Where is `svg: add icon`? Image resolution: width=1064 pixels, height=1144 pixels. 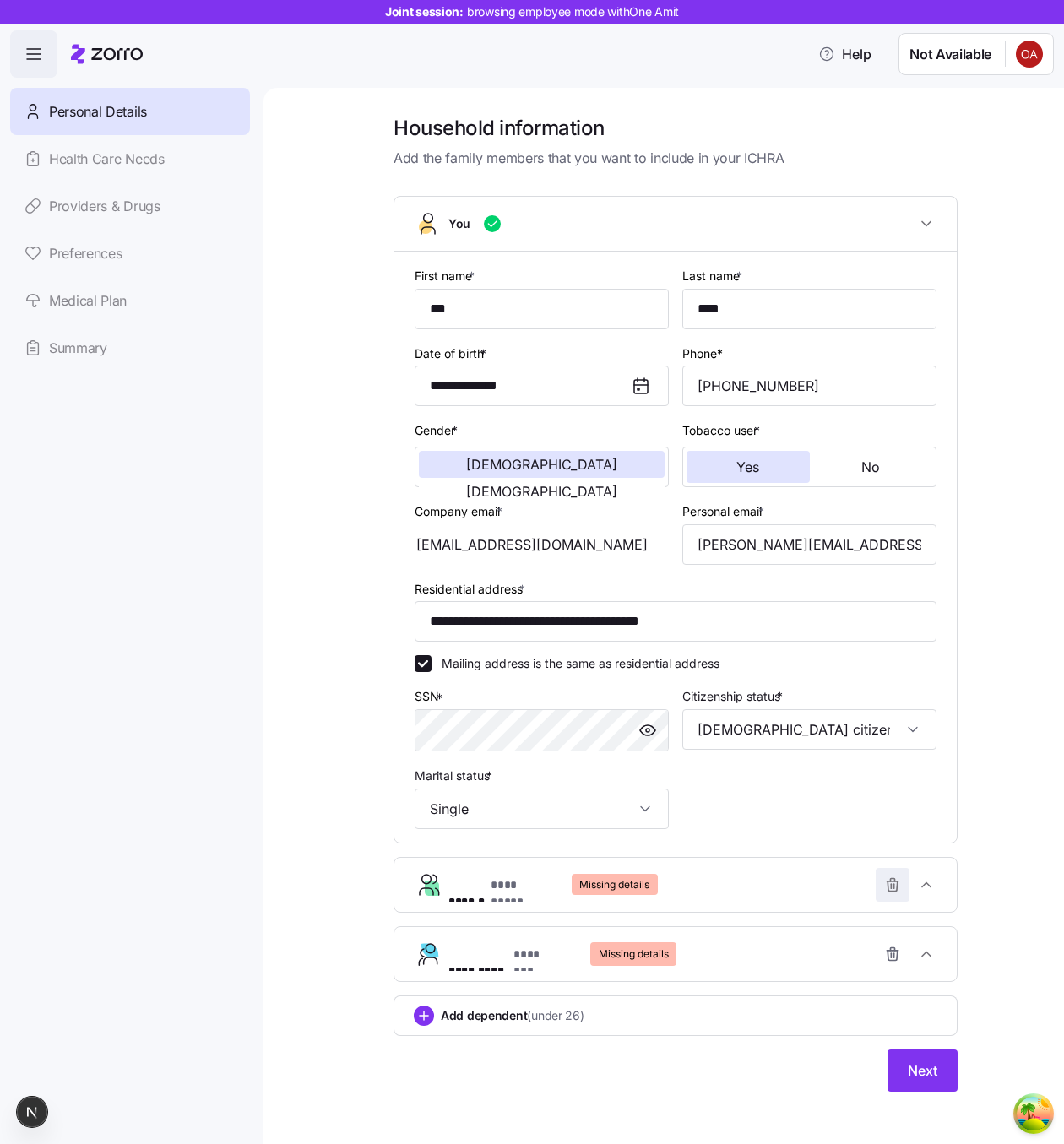 svg: add icon is located at coordinates (423, 1015).